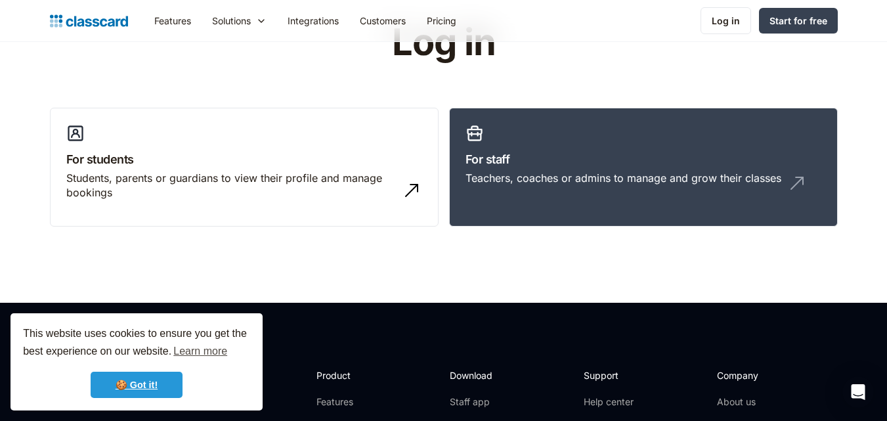 The height and width of the screenshot is (421, 887). Describe the element at coordinates (726, 20) in the screenshot. I see `a: Log in` at that location.